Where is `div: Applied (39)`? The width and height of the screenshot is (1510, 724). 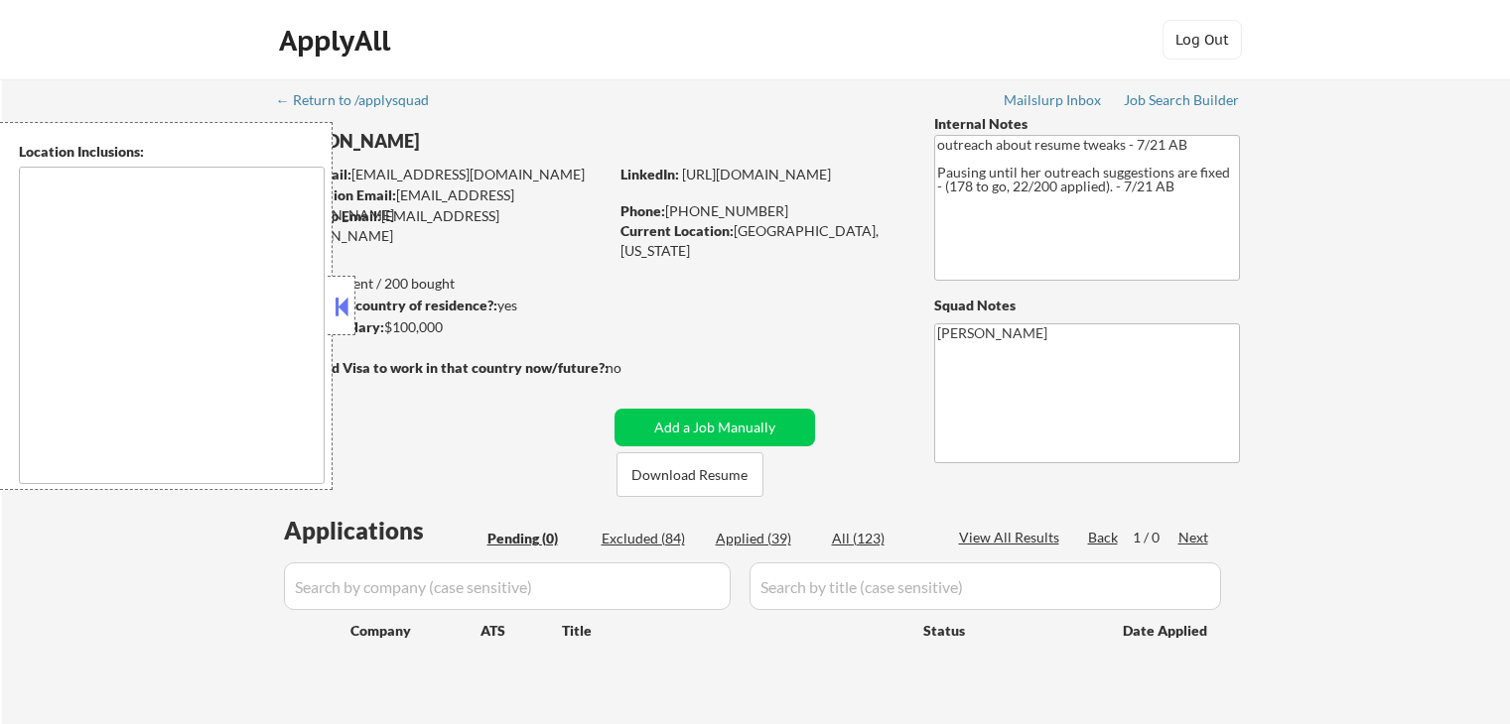 div: Applied (39) is located at coordinates (765, 539).